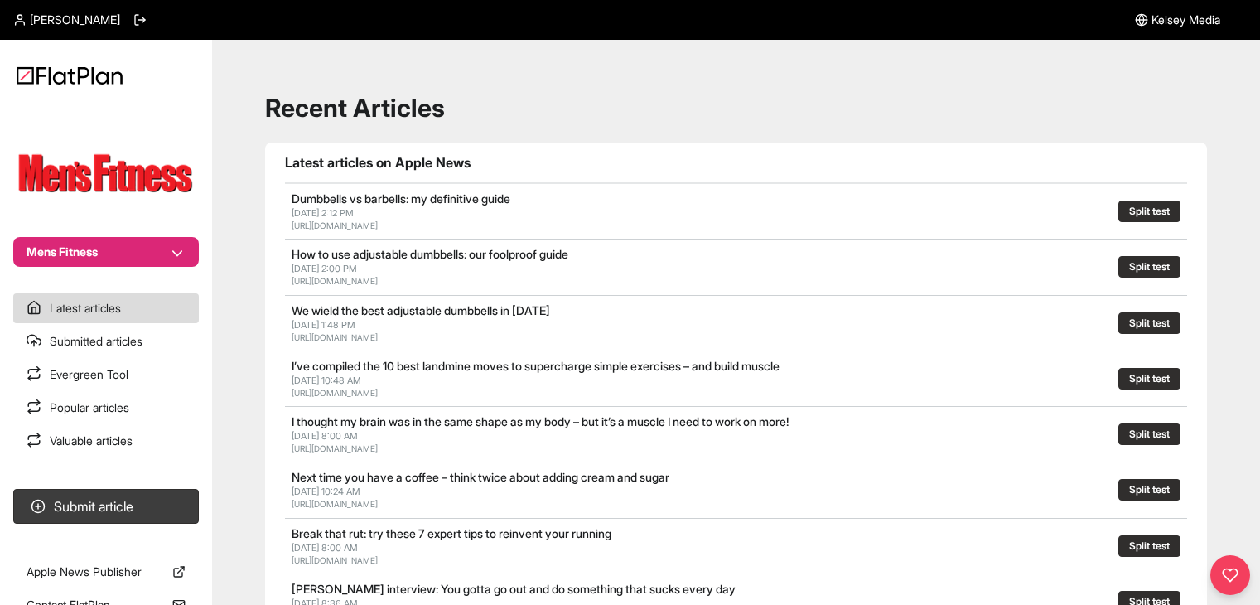 Image resolution: width=1260 pixels, height=605 pixels. I want to click on img: Publication Logo, so click(106, 175).